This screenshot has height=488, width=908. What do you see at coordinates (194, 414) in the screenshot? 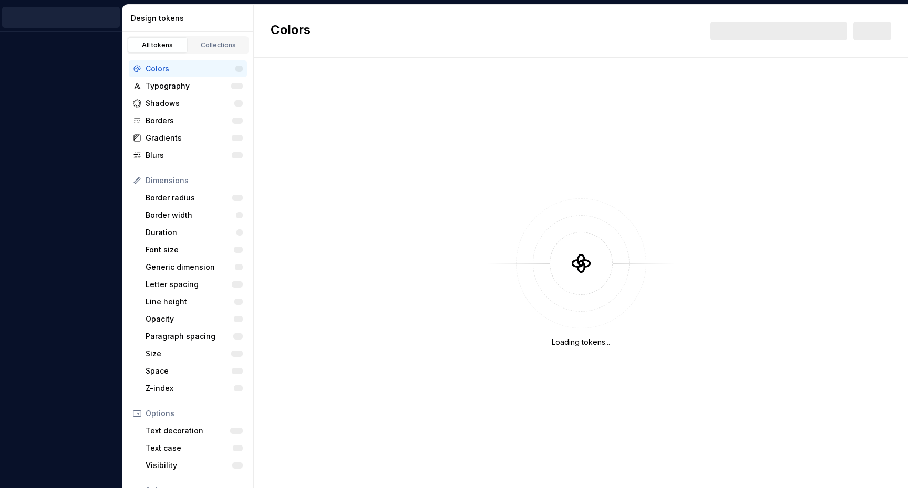
I see `div: Options` at bounding box center [194, 414].